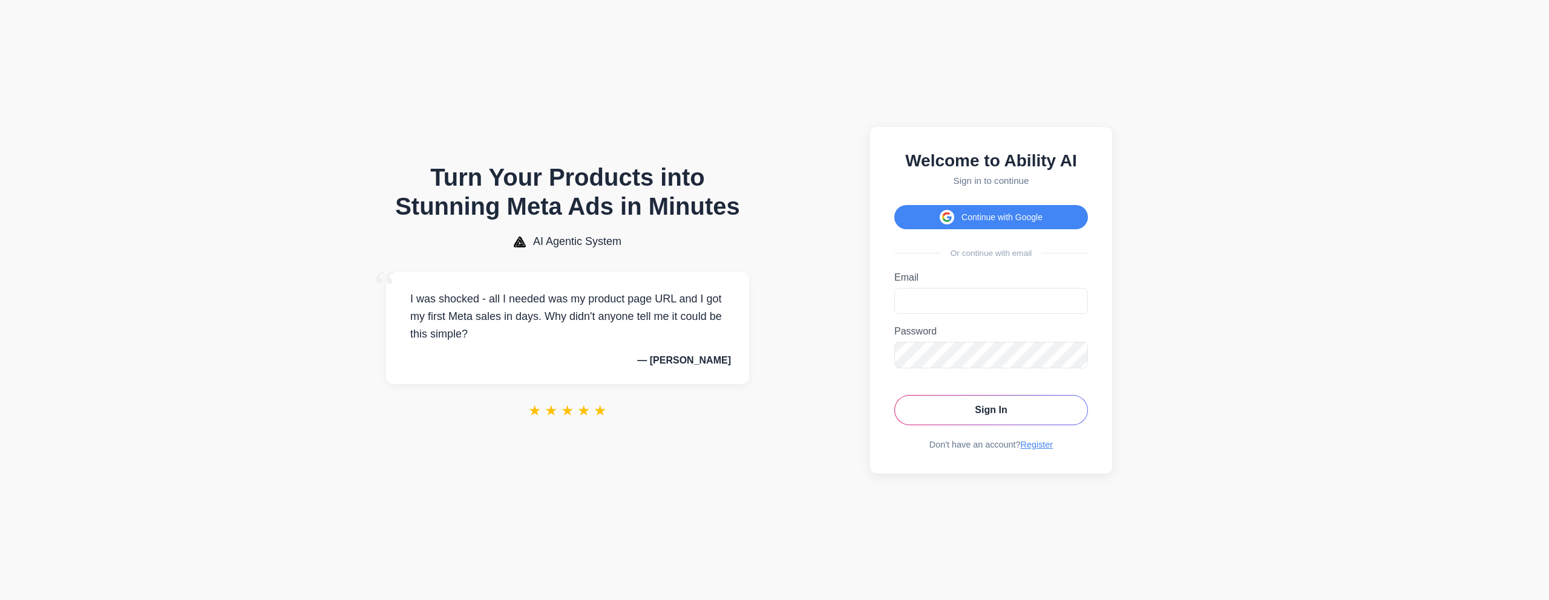  I want to click on label: Password, so click(991, 332).